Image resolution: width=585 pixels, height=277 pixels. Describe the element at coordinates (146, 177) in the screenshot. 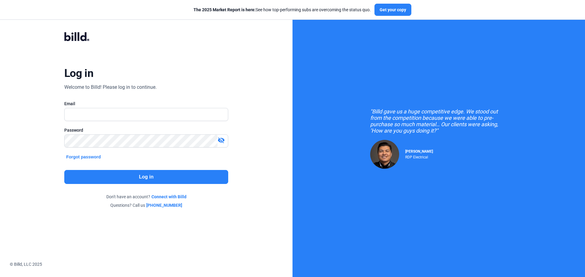

I see `button: Log in` at that location.